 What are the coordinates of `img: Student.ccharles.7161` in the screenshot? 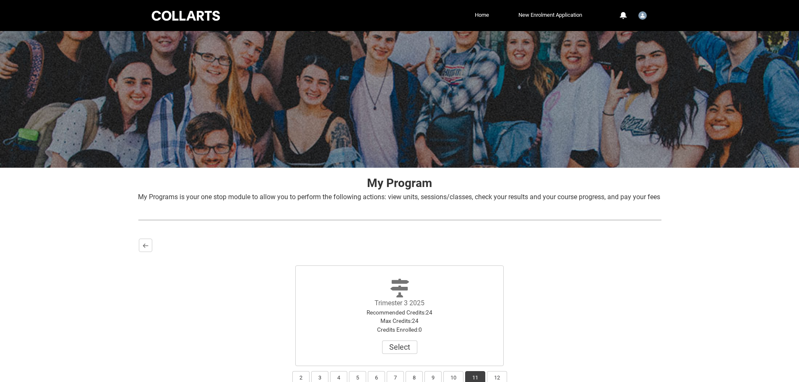 It's located at (642, 16).